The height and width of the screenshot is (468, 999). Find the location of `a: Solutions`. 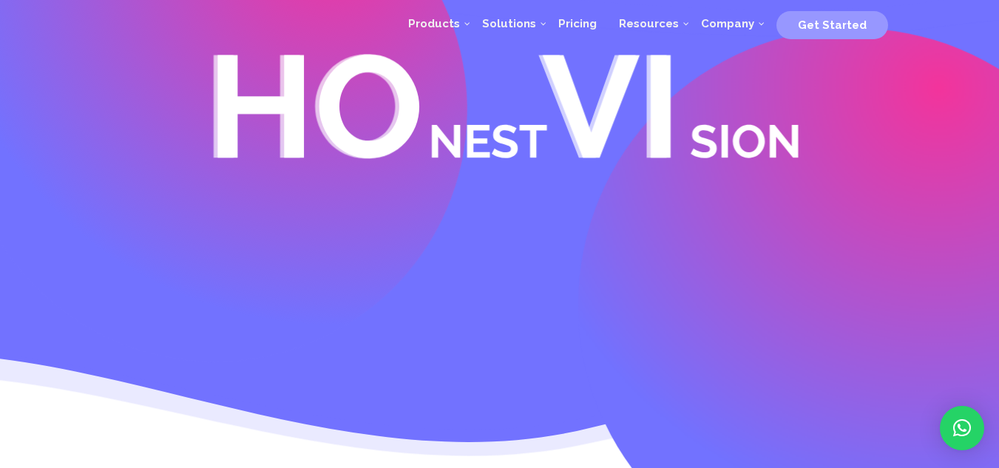

a: Solutions is located at coordinates (509, 24).